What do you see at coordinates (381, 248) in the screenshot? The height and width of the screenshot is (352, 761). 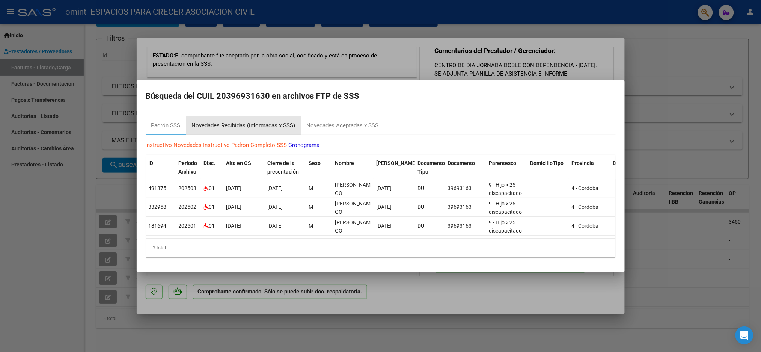 I see `div: 3 total` at bounding box center [381, 248].